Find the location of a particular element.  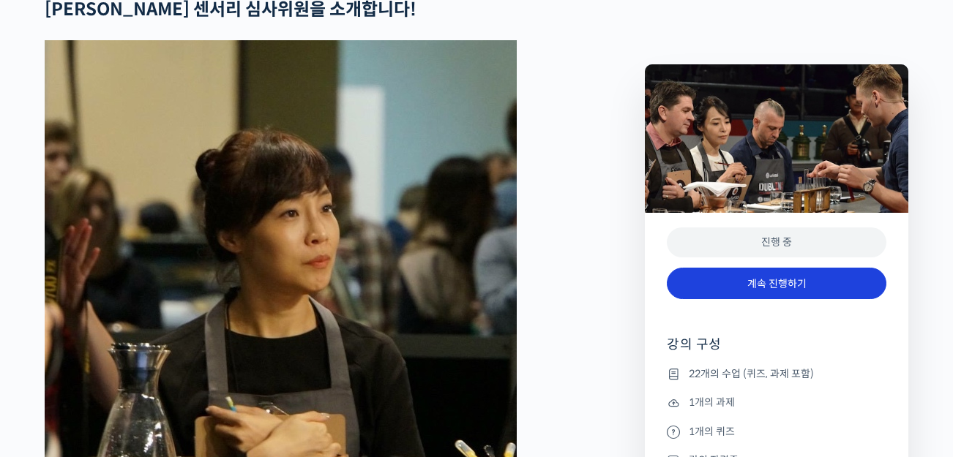

span: 대화 is located at coordinates (143, 365).